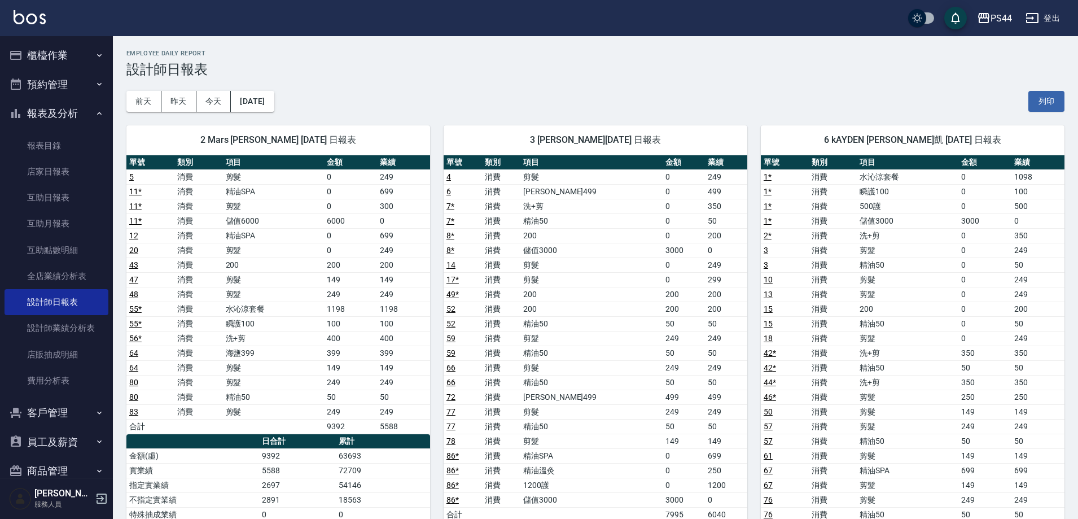 Image resolution: width=1078 pixels, height=519 pixels. I want to click on table: a dense table, so click(278, 295).